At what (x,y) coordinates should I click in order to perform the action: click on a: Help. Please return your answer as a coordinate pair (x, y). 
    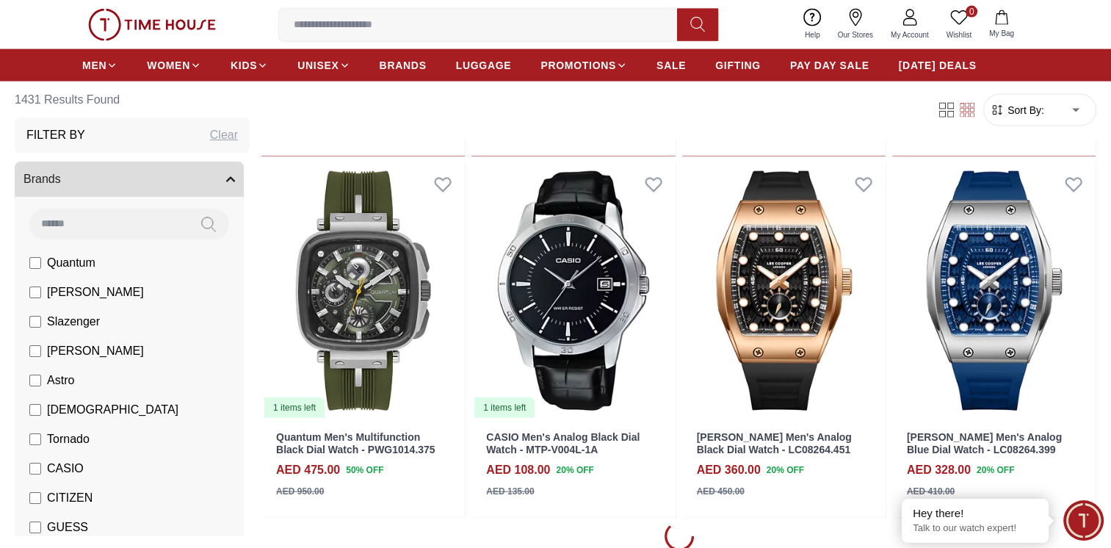
    Looking at the image, I should click on (812, 24).